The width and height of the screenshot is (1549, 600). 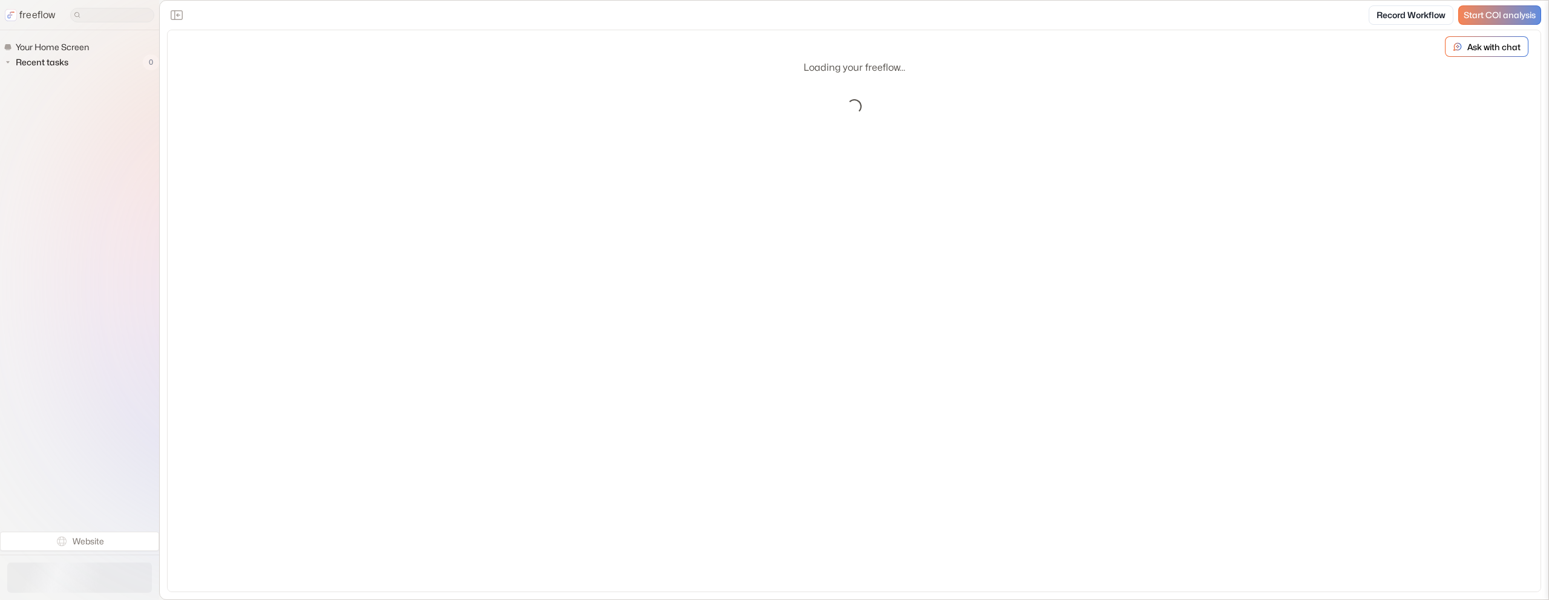 I want to click on span: Recent tasks, so click(x=42, y=62).